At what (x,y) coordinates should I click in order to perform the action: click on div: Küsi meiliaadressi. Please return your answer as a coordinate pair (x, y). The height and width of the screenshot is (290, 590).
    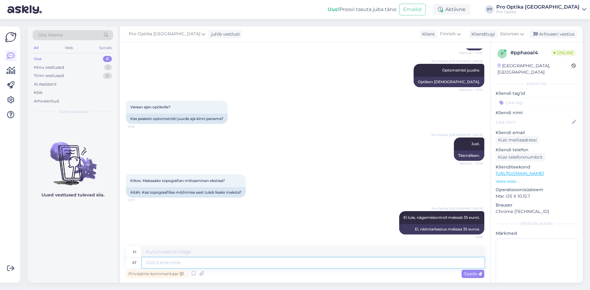
    Looking at the image, I should click on (518, 140).